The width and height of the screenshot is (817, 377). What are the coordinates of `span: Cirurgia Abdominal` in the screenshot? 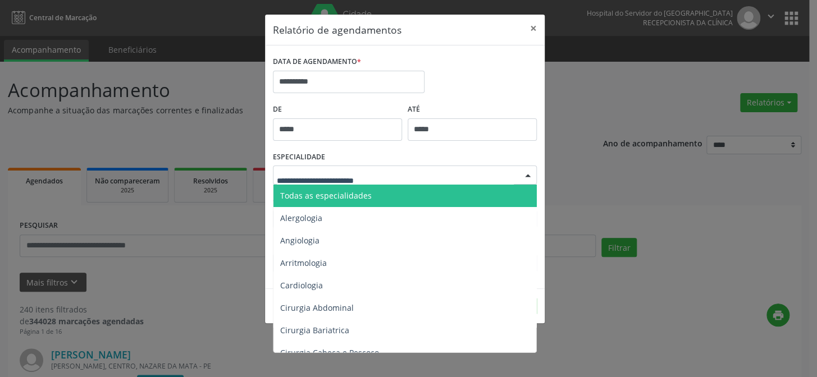 It's located at (317, 308).